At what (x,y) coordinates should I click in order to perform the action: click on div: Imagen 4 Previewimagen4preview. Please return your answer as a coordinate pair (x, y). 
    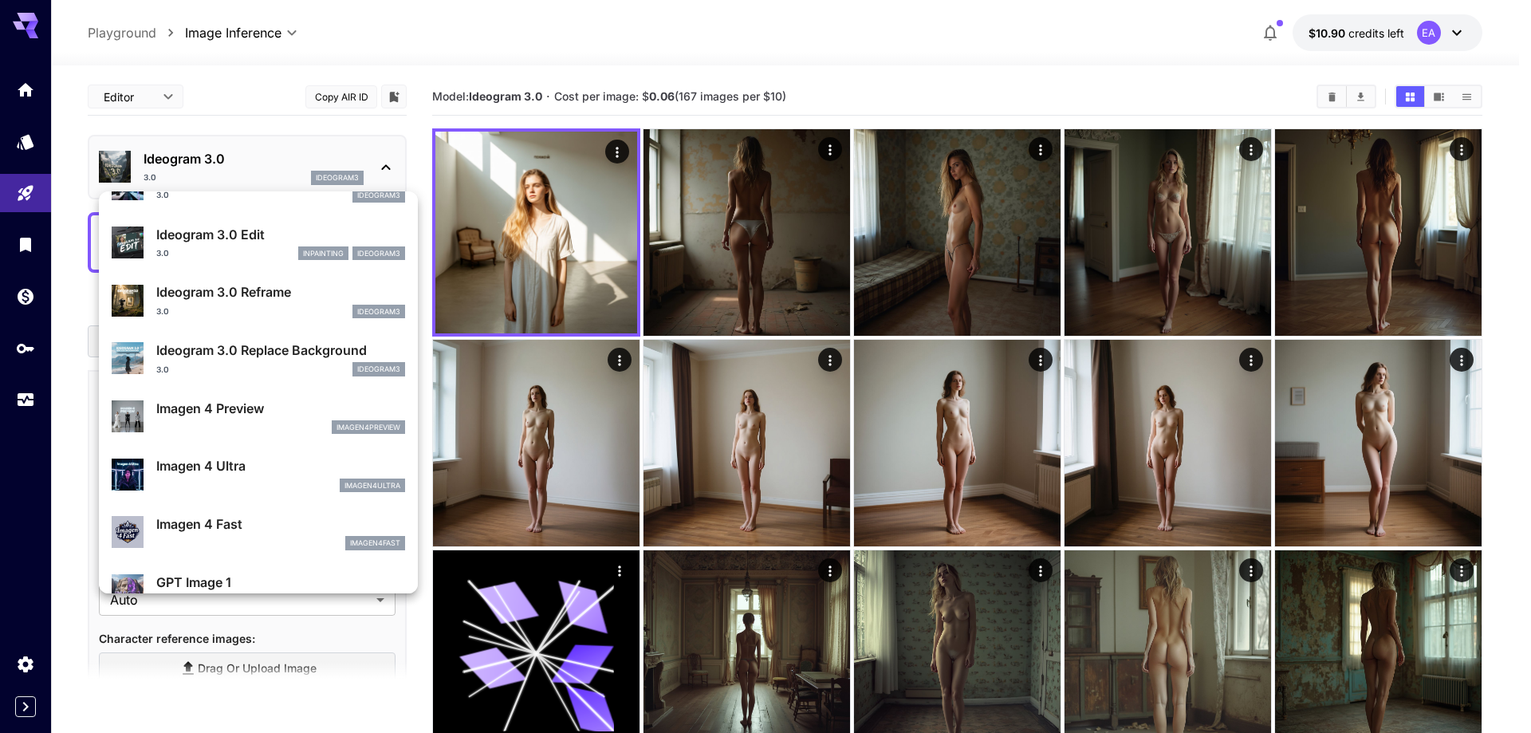
    Looking at the image, I should click on (258, 416).